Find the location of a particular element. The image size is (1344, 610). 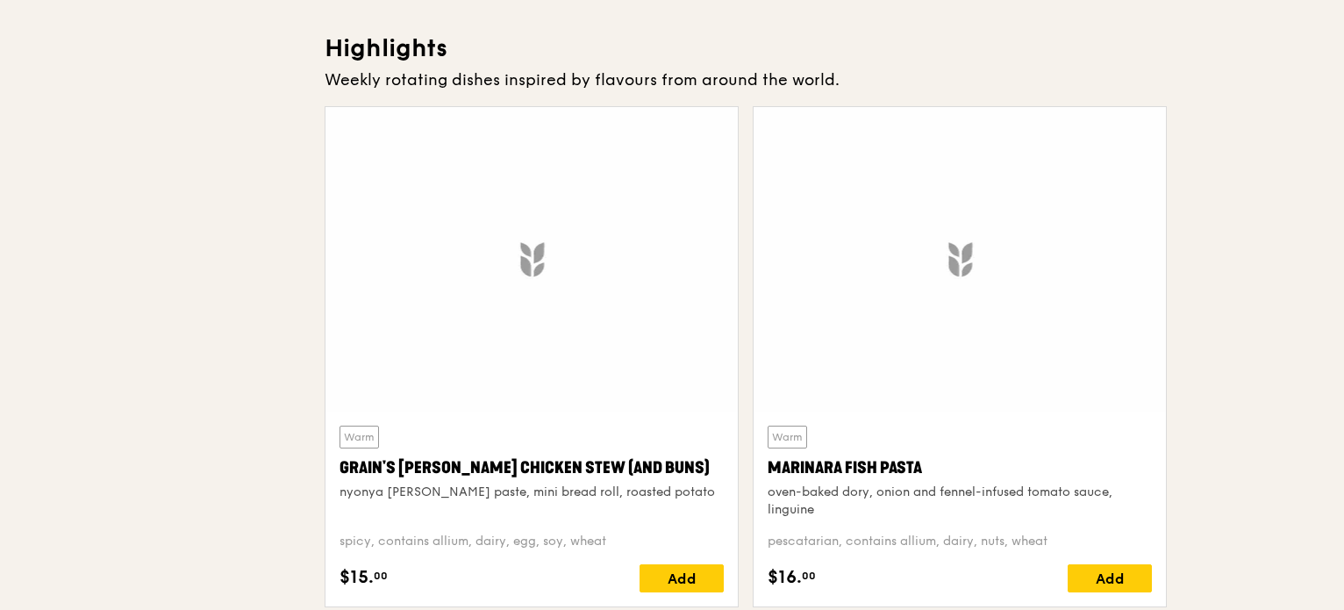

div: spicy, contains allium, dairy, egg, soy, wheat is located at coordinates (532, 541).